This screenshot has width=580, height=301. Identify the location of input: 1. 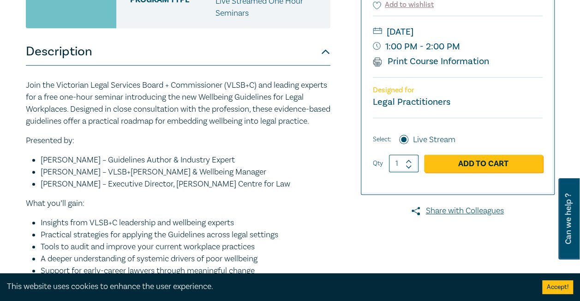
(404, 163).